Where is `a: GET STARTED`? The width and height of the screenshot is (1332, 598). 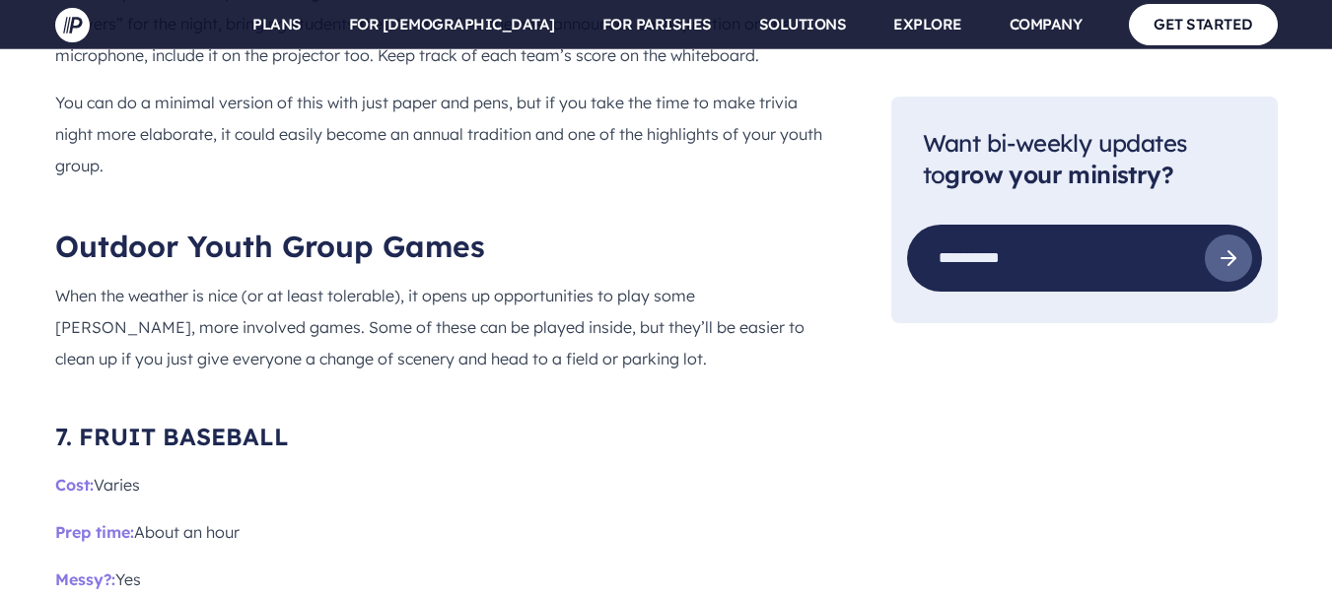 a: GET STARTED is located at coordinates (1203, 24).